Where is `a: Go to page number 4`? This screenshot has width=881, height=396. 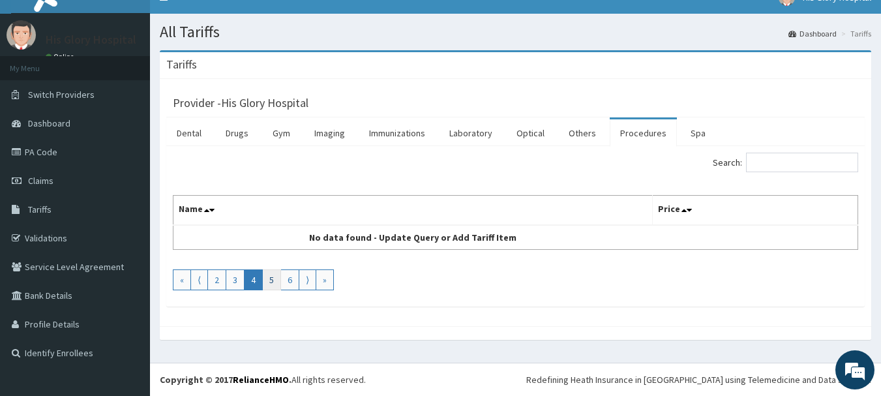
a: Go to page number 4 is located at coordinates (253, 280).